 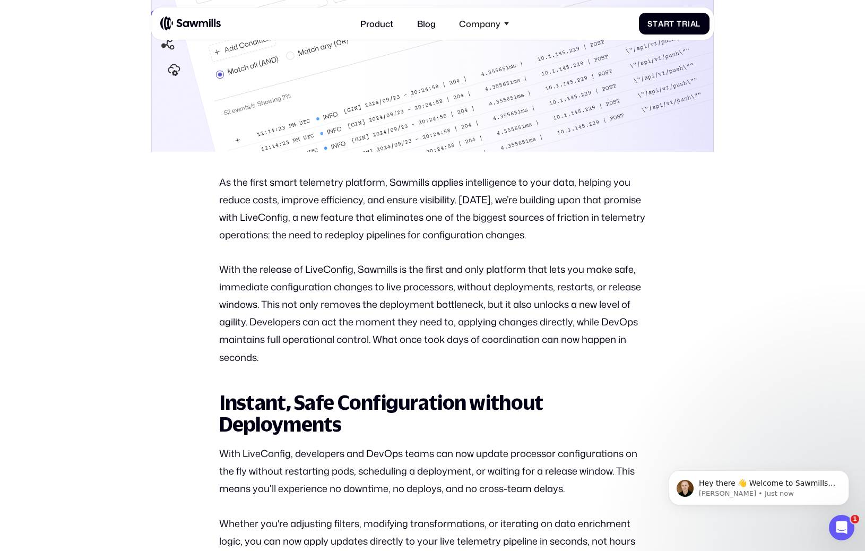 What do you see at coordinates (855, 519) in the screenshot?
I see `span: 1` at bounding box center [855, 519].